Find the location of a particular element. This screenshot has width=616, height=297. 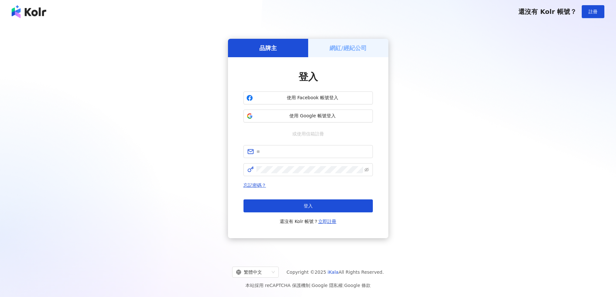

span: 註冊 is located at coordinates (593, 12).